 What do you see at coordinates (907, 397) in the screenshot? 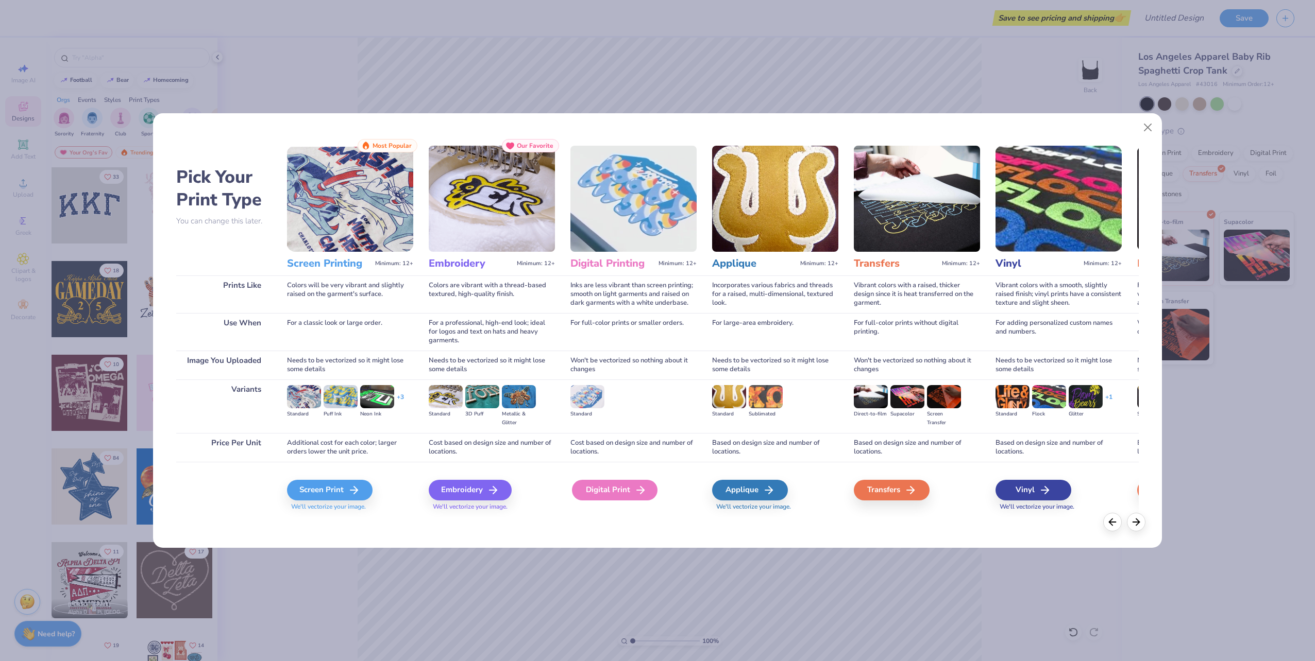
I see `img: Supacolor` at bounding box center [907, 397].